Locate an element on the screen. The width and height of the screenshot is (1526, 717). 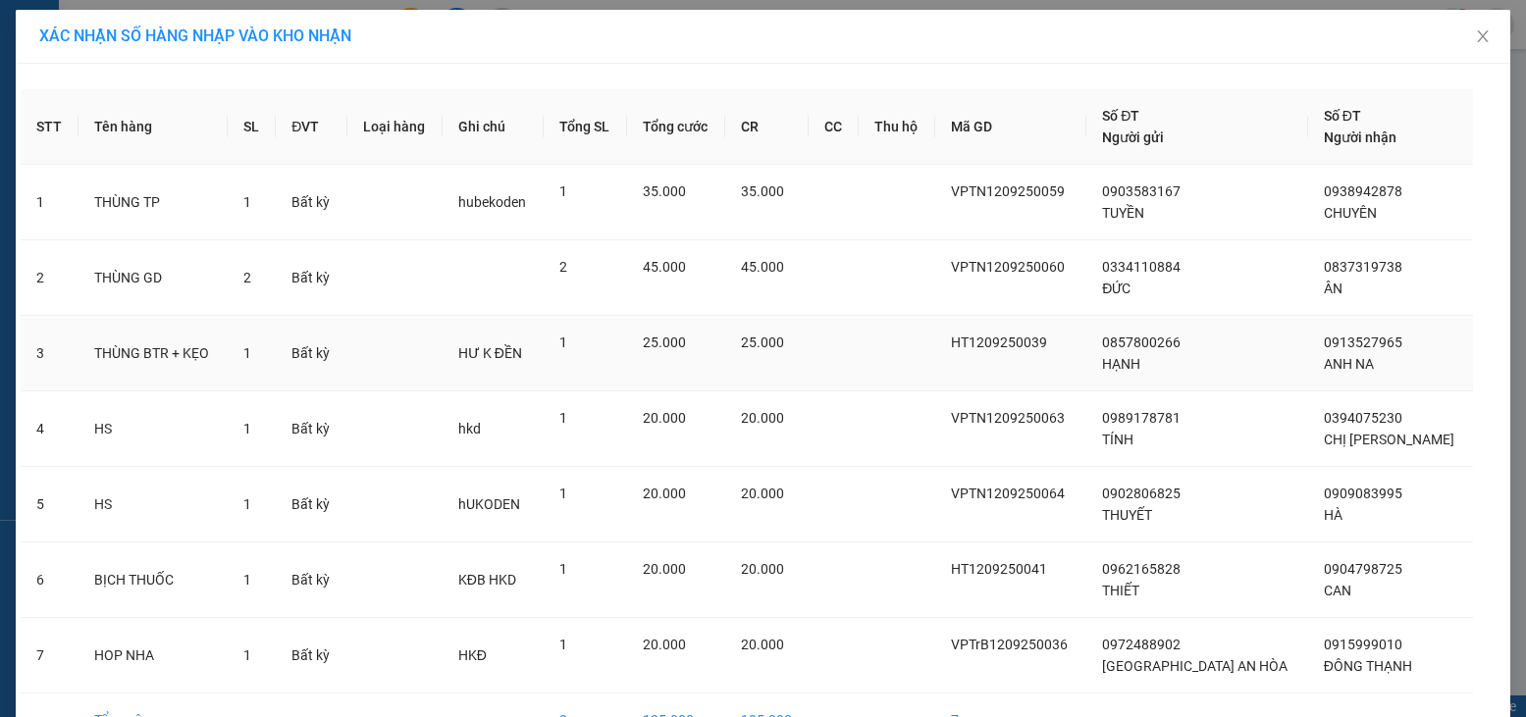
span: HT1209250041 is located at coordinates (999, 569).